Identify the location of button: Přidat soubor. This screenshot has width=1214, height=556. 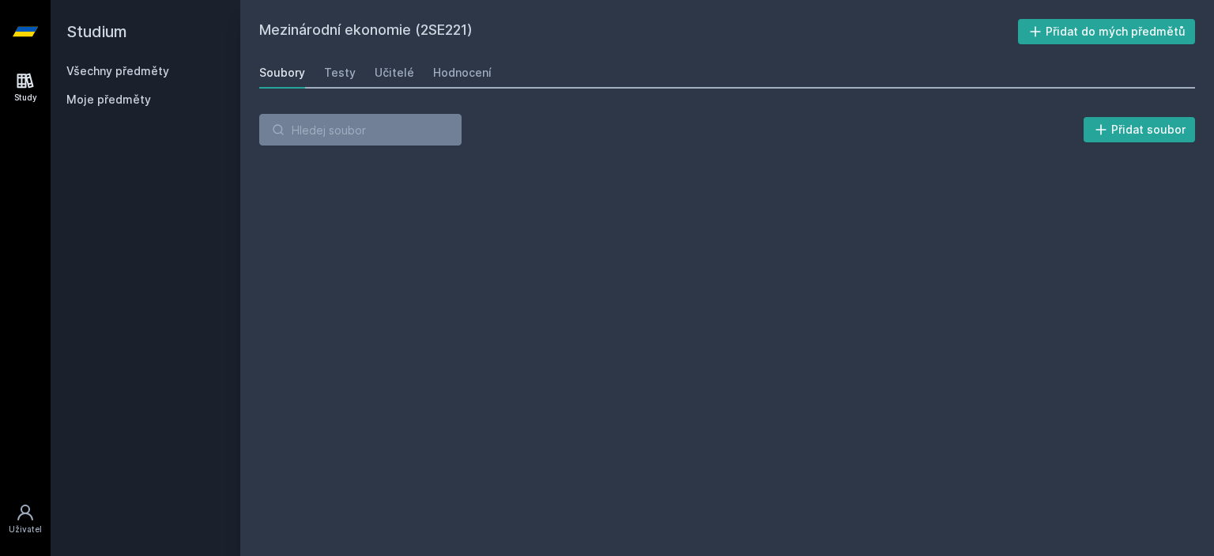
(1140, 130).